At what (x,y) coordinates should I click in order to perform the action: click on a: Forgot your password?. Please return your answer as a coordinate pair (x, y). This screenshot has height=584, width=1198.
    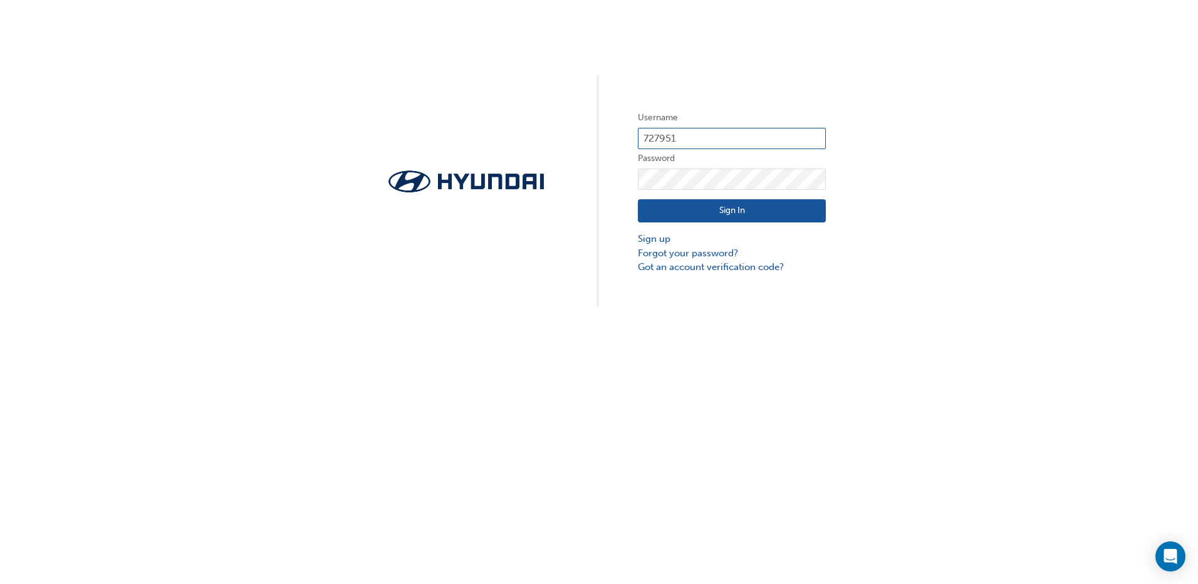
    Looking at the image, I should click on (732, 253).